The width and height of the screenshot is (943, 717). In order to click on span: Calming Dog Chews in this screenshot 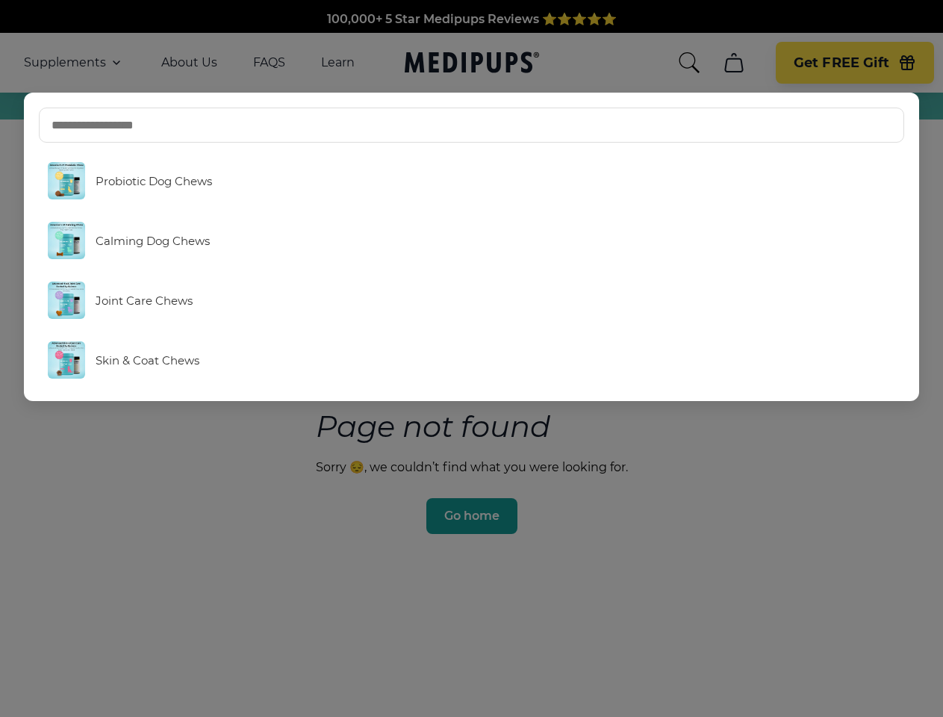, I will do `click(152, 240)`.